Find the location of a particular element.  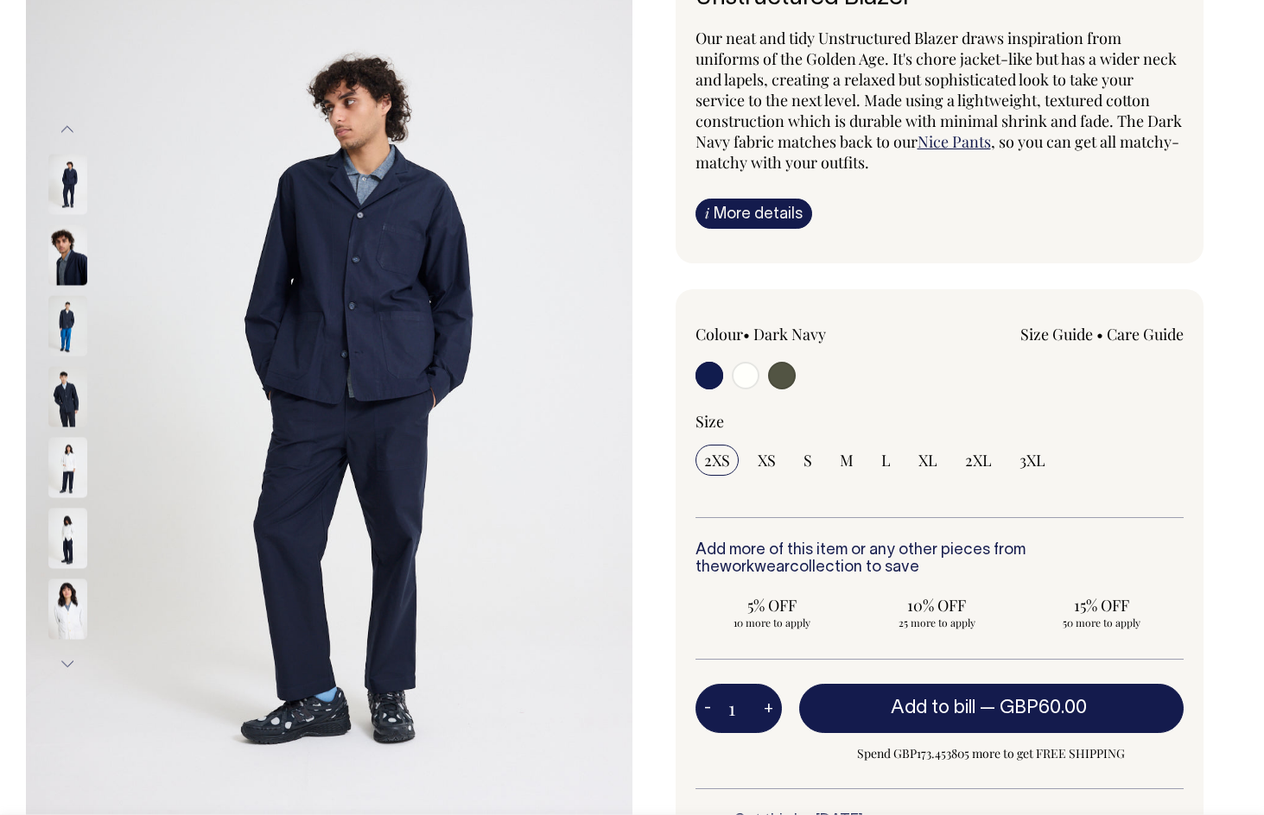

span: 2XS is located at coordinates (717, 460).